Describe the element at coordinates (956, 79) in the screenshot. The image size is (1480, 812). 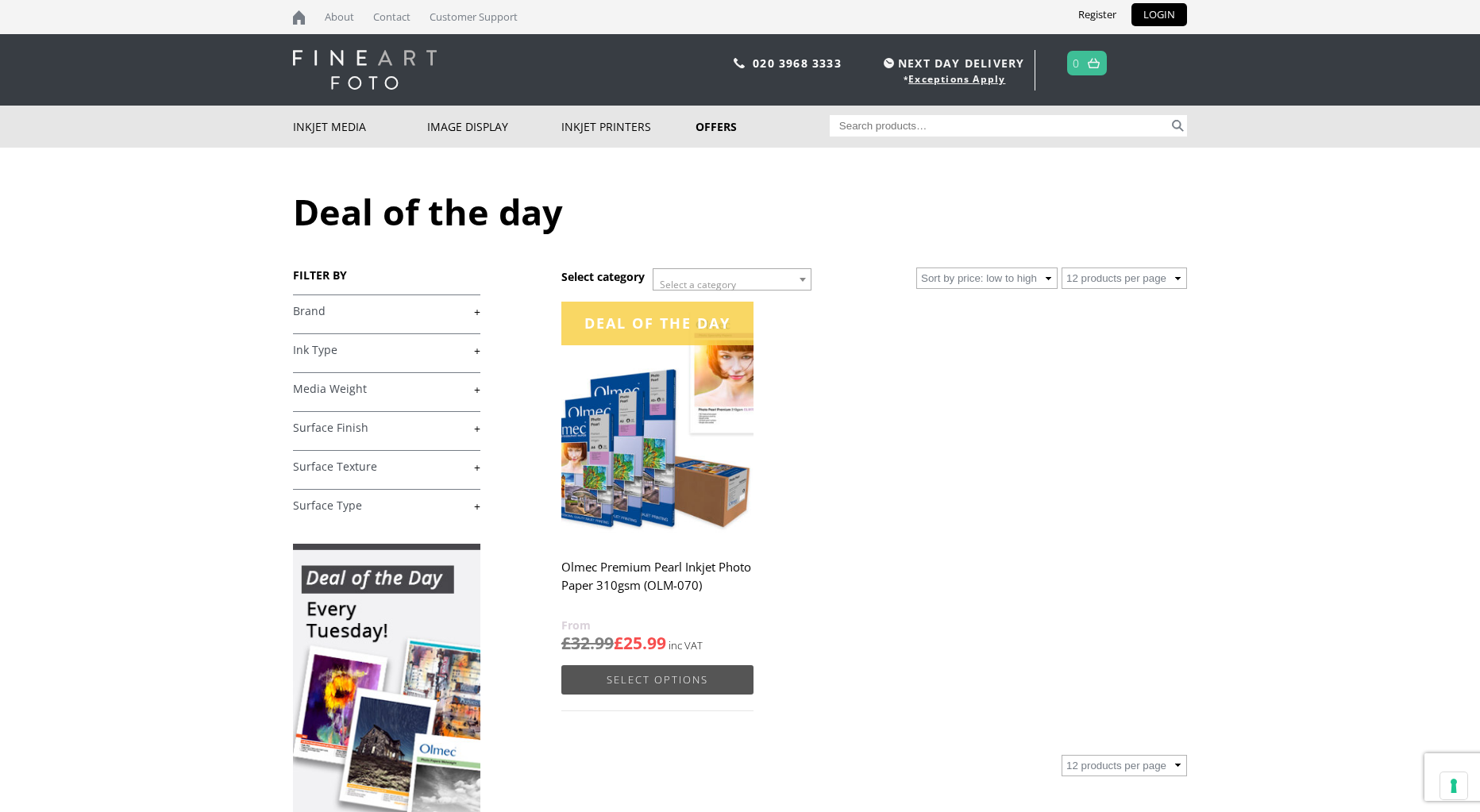
I see `a: Exceptions Apply` at that location.